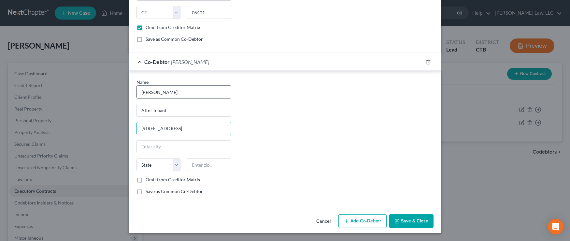 The image size is (570, 241). I want to click on button: Cancel, so click(323, 221).